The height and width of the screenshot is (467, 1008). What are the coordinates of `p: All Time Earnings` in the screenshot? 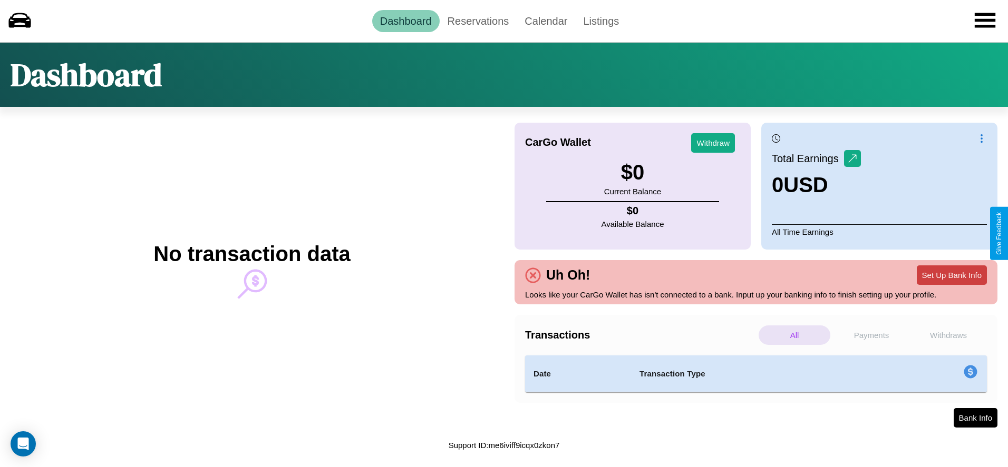 It's located at (879, 232).